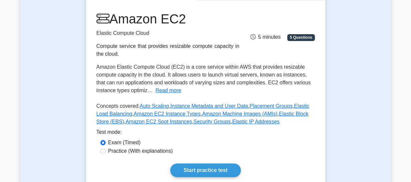  Describe the element at coordinates (124, 142) in the screenshot. I see `label: Exam (Timed)` at that location.